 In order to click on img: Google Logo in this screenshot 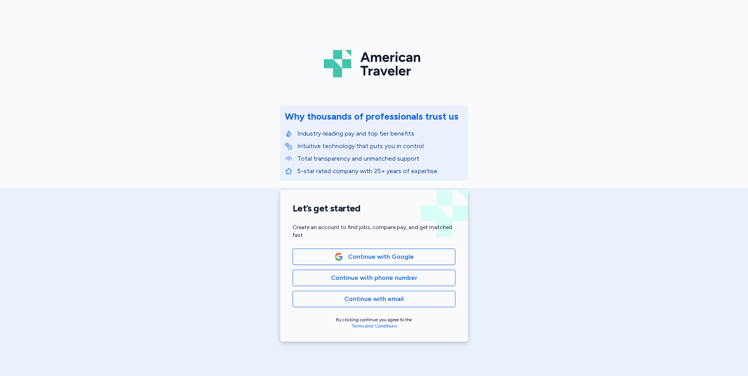, I will do `click(339, 257)`.